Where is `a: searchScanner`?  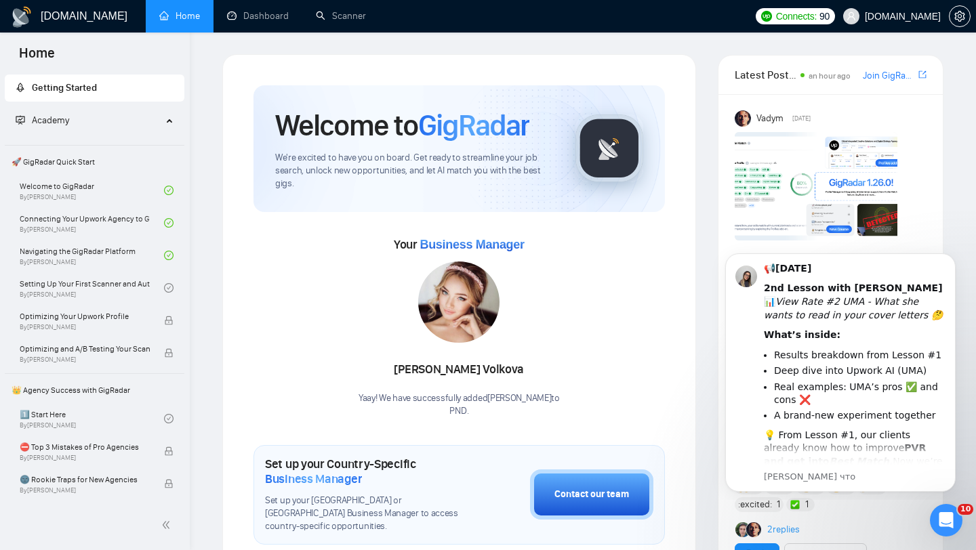
a: searchScanner is located at coordinates (341, 16).